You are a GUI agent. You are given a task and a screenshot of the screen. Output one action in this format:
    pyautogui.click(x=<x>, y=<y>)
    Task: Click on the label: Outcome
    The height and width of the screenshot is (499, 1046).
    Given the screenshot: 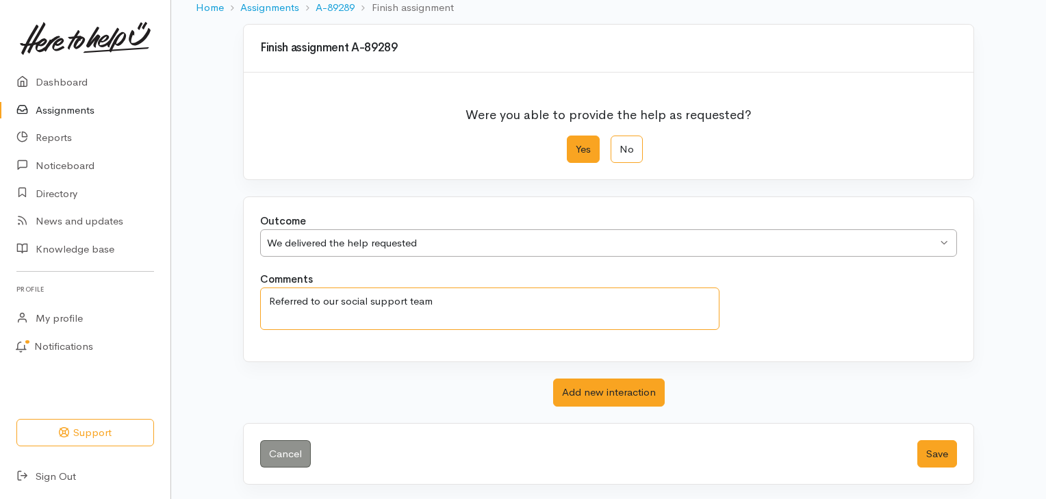 What is the action you would take?
    pyautogui.click(x=283, y=221)
    